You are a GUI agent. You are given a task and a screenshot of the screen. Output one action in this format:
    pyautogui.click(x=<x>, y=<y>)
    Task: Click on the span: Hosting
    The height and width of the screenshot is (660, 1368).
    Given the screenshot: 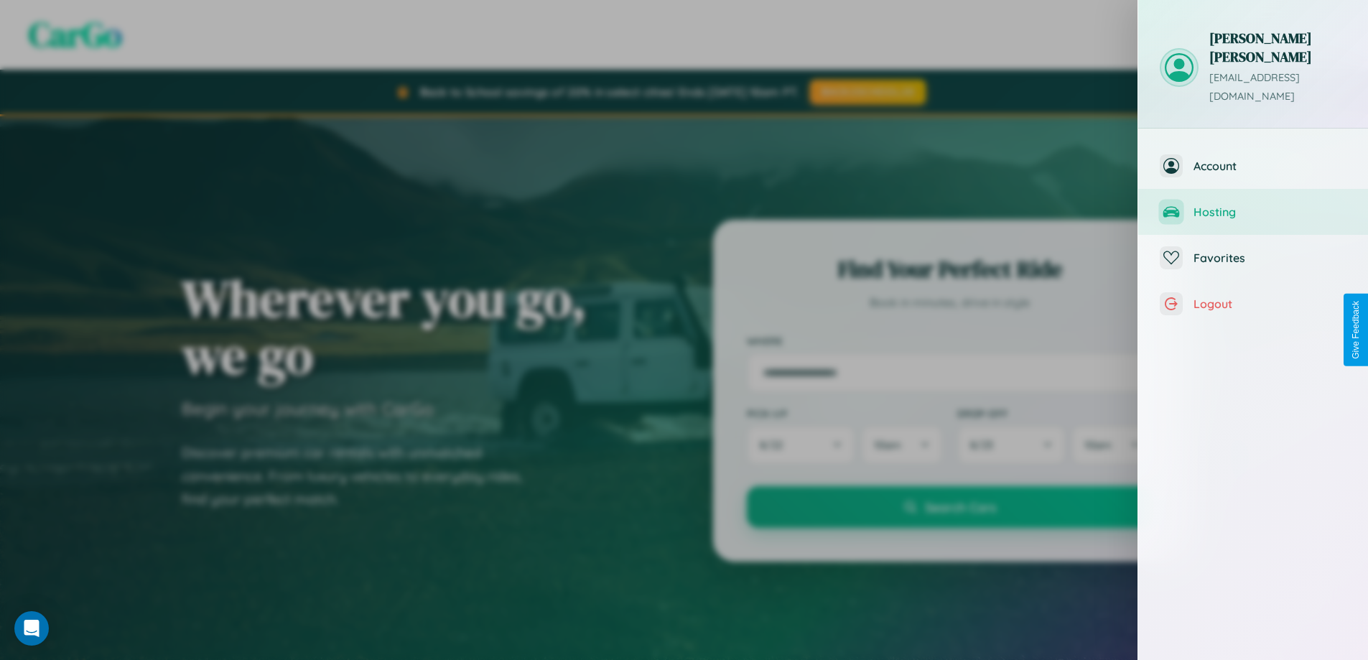 What is the action you would take?
    pyautogui.click(x=1270, y=212)
    